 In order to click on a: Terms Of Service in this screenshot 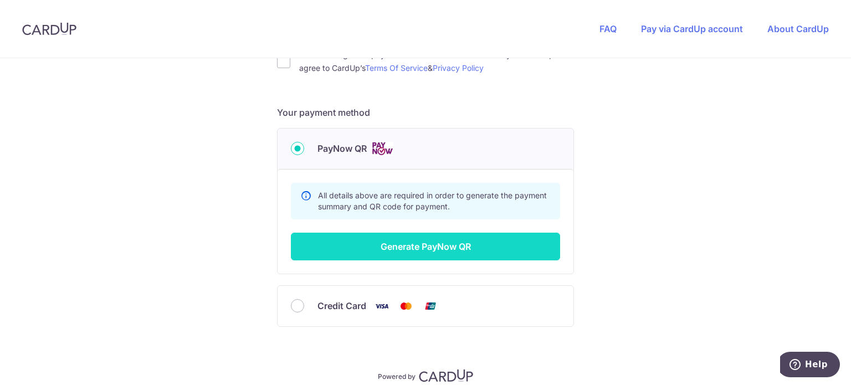, I will do `click(396, 68)`.